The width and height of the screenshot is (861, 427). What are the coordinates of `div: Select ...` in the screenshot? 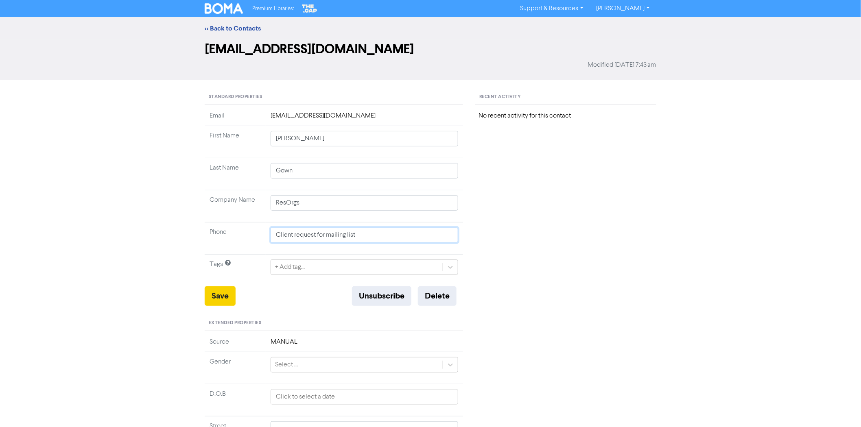 It's located at (287, 365).